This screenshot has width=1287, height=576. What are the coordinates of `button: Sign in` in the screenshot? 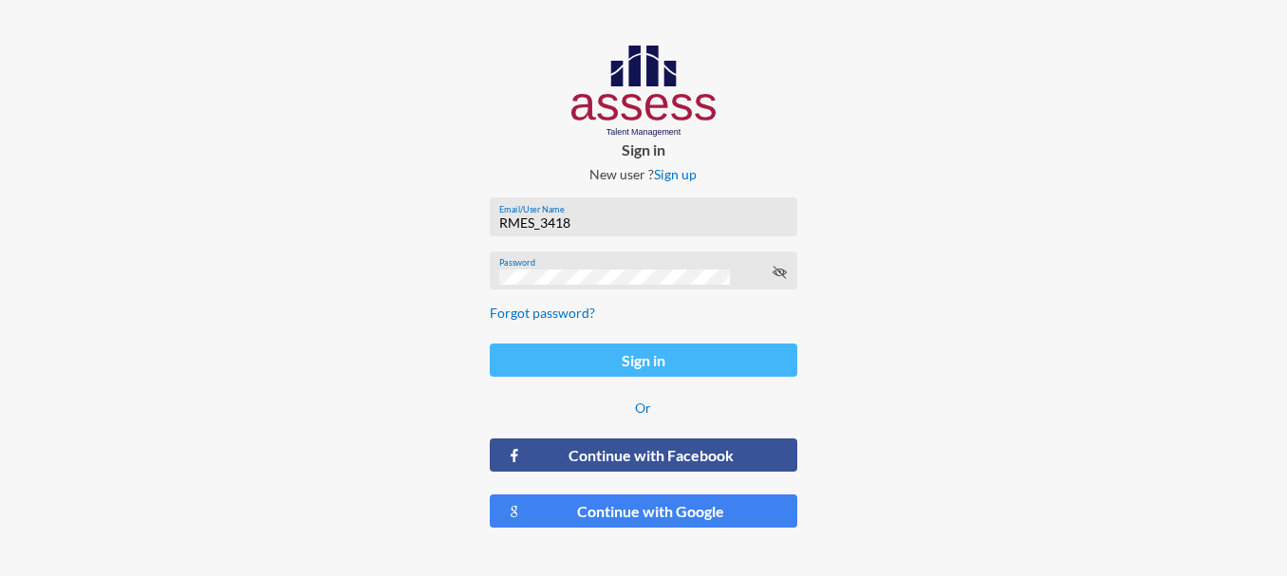 It's located at (644, 360).